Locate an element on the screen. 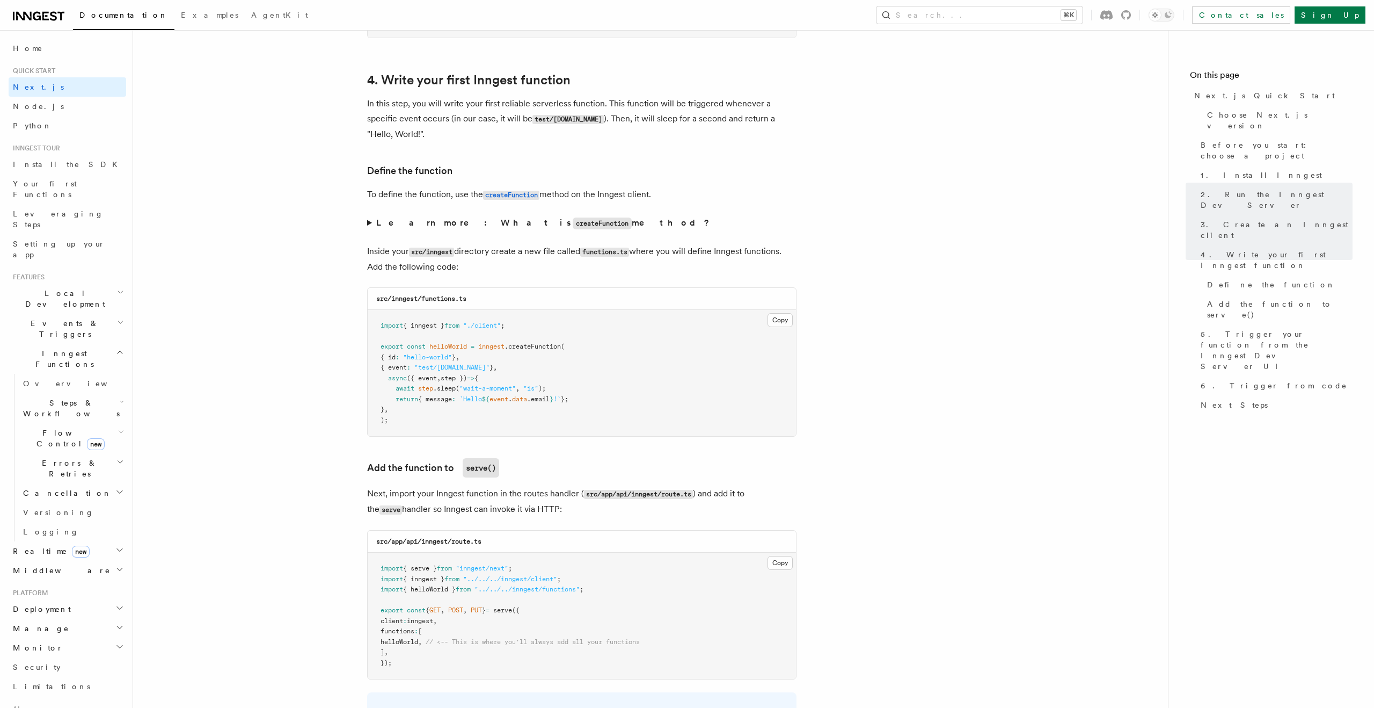 The image size is (1374, 708). span: Install the SDK is located at coordinates (68, 164).